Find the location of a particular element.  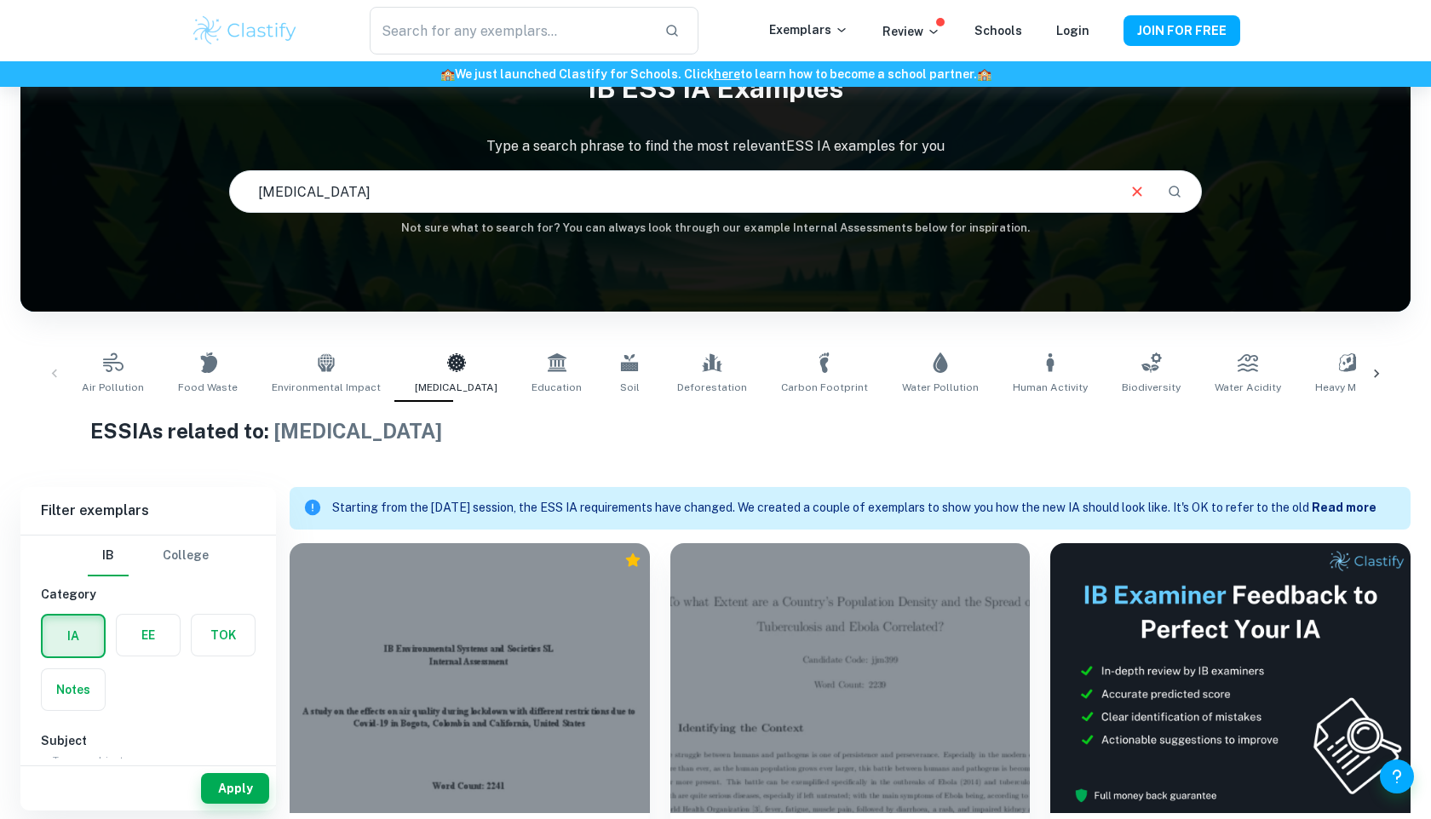

button: Apply is located at coordinates (235, 788).